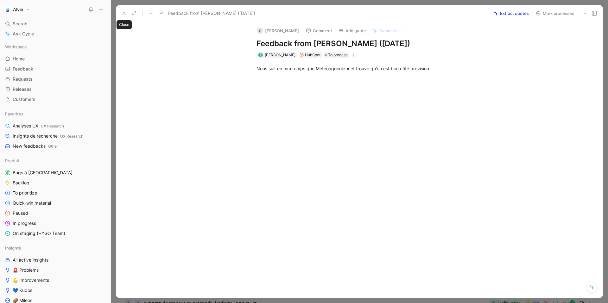 The width and height of the screenshot is (608, 303). I want to click on a: Paused, so click(55, 213).